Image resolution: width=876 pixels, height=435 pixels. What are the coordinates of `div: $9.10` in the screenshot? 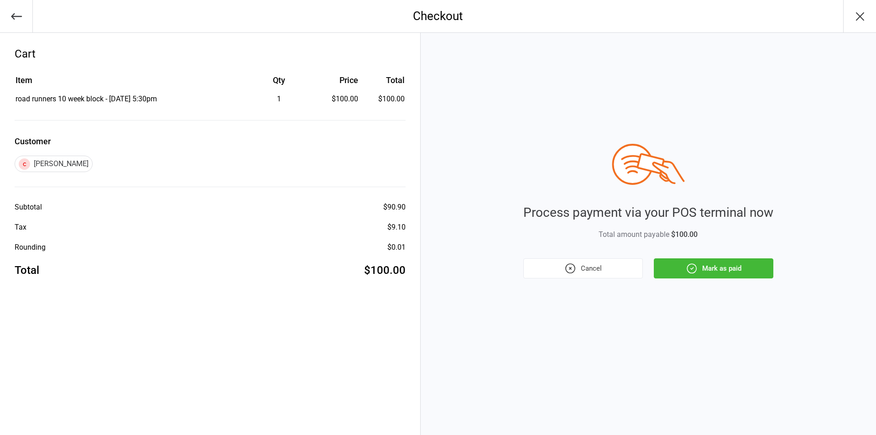 It's located at (396, 227).